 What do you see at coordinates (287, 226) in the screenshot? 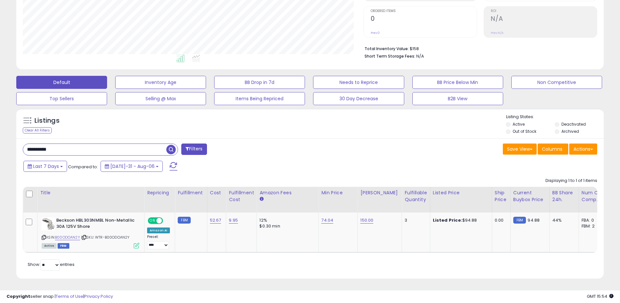
I see `div: $0.30 min` at bounding box center [287, 226].